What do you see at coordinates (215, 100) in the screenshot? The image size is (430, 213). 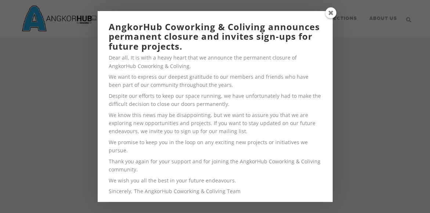 I see `p: Despite our efforts to keep our space running, we have unfortunately had to make the difficult de...` at bounding box center [215, 100].